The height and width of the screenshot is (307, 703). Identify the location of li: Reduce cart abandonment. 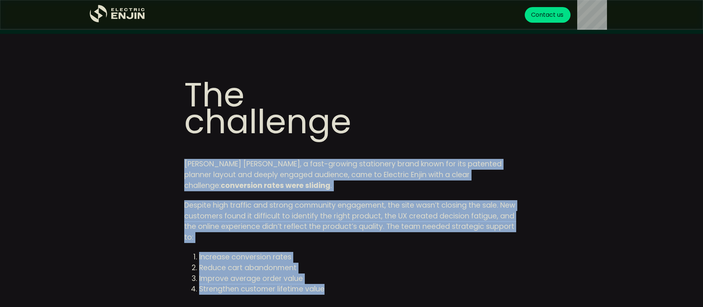
(262, 268).